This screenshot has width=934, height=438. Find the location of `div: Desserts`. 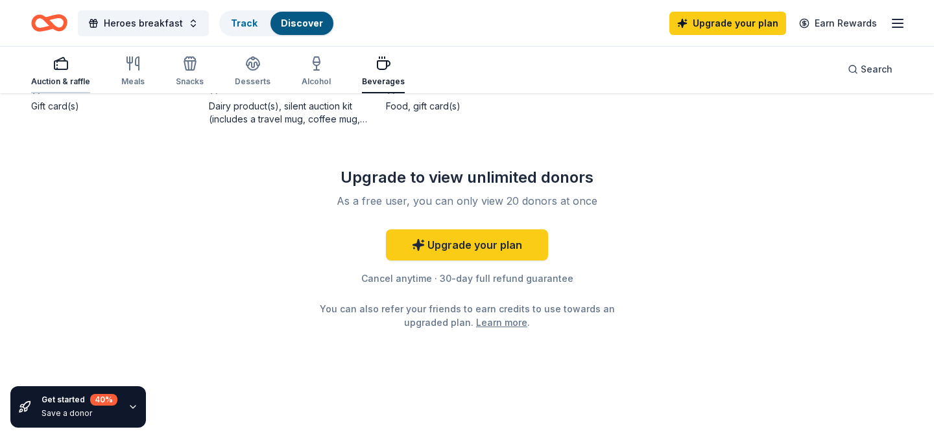

div: Desserts is located at coordinates (252, 82).